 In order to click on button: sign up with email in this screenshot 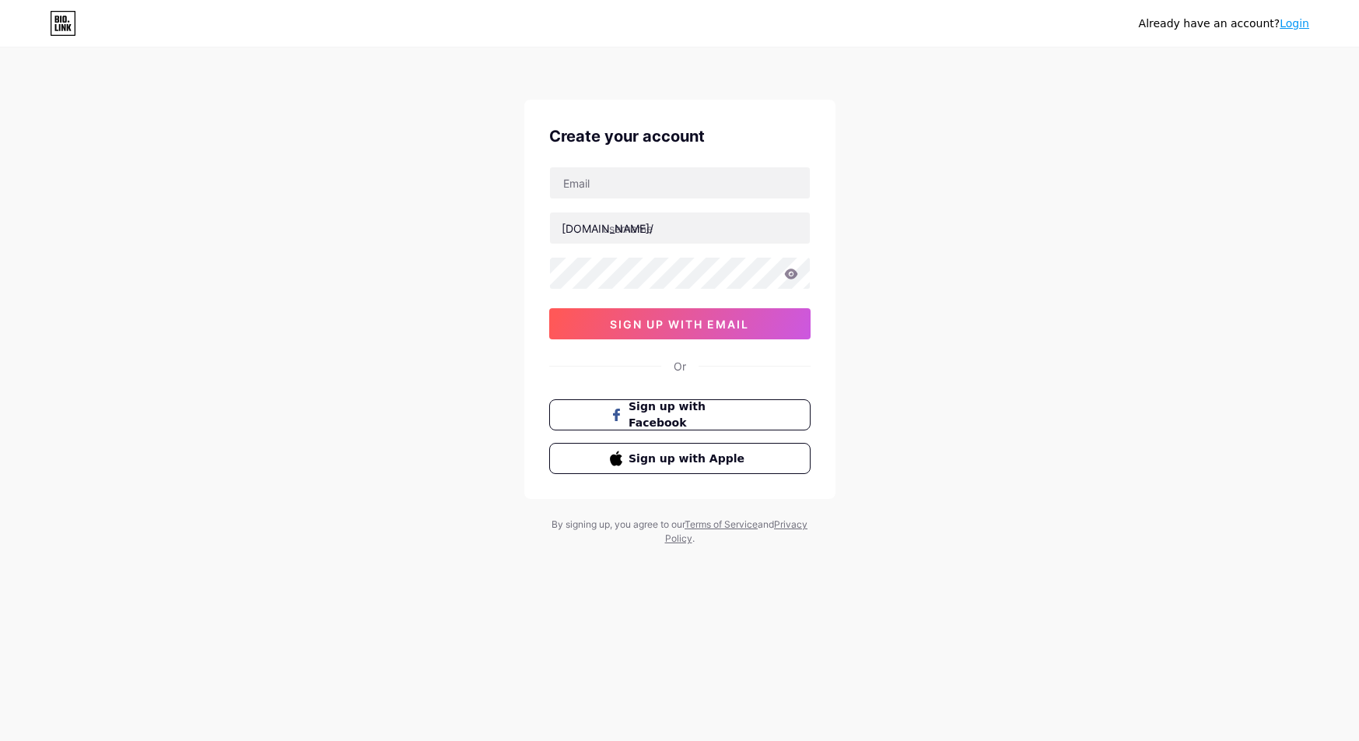, I will do `click(680, 324)`.